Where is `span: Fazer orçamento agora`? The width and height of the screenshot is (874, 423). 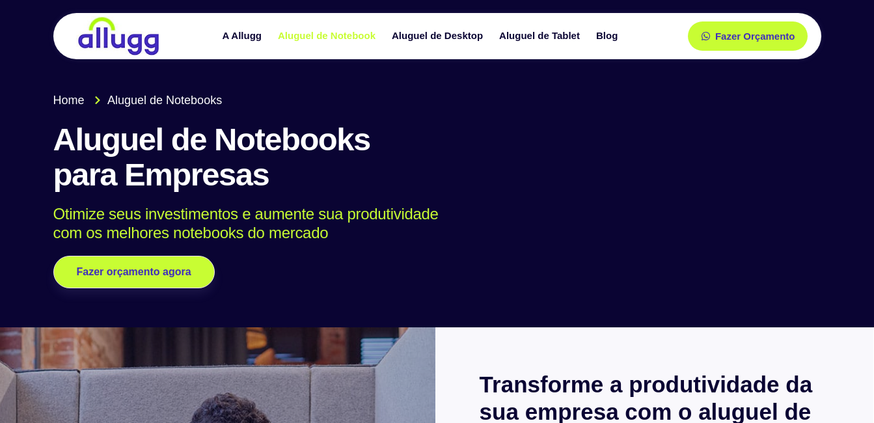 span: Fazer orçamento agora is located at coordinates (134, 272).